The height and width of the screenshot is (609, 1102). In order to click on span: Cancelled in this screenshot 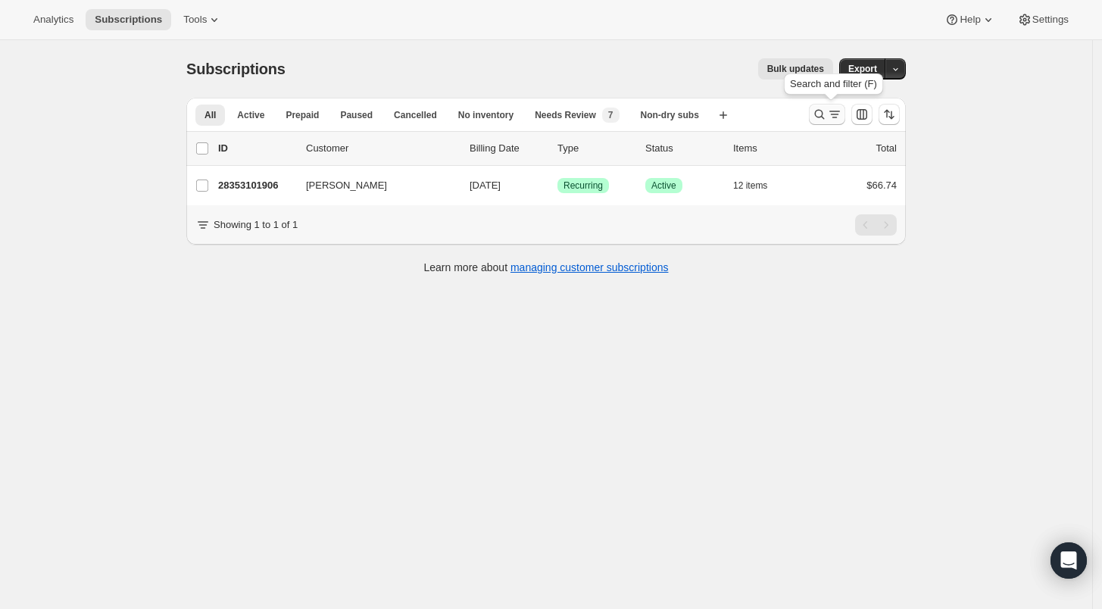, I will do `click(415, 115)`.